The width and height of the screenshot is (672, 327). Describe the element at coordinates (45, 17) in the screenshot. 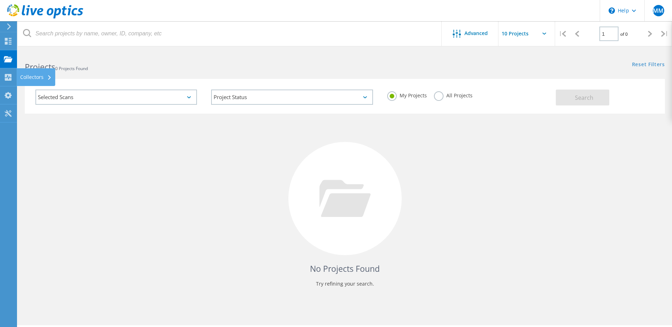

I see `a: Live Optics Dashboard` at that location.